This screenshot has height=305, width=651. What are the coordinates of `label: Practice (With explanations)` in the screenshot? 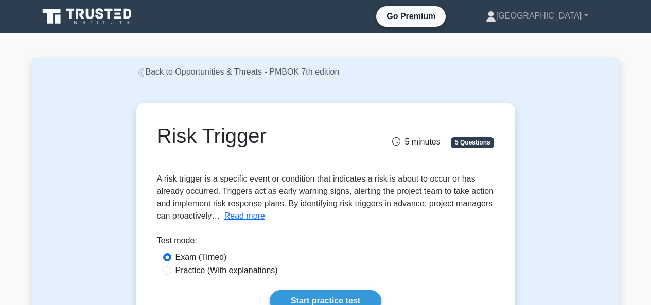 It's located at (227, 271).